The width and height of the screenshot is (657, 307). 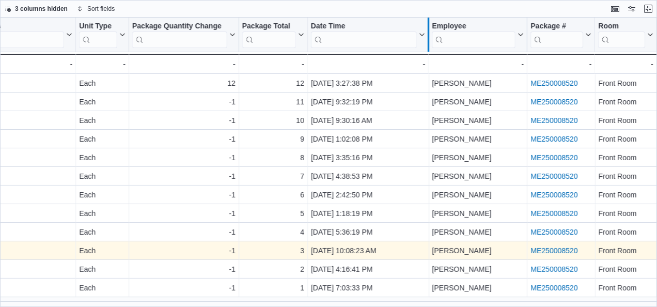 What do you see at coordinates (478, 35) in the screenshot?
I see `button: Employee` at bounding box center [478, 35].